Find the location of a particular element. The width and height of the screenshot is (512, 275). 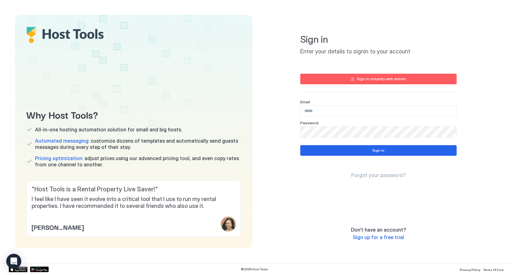

span: I feel like I have seen it evolve into a critical tool that I use to run my rental properties. I ... is located at coordinates (133, 203).